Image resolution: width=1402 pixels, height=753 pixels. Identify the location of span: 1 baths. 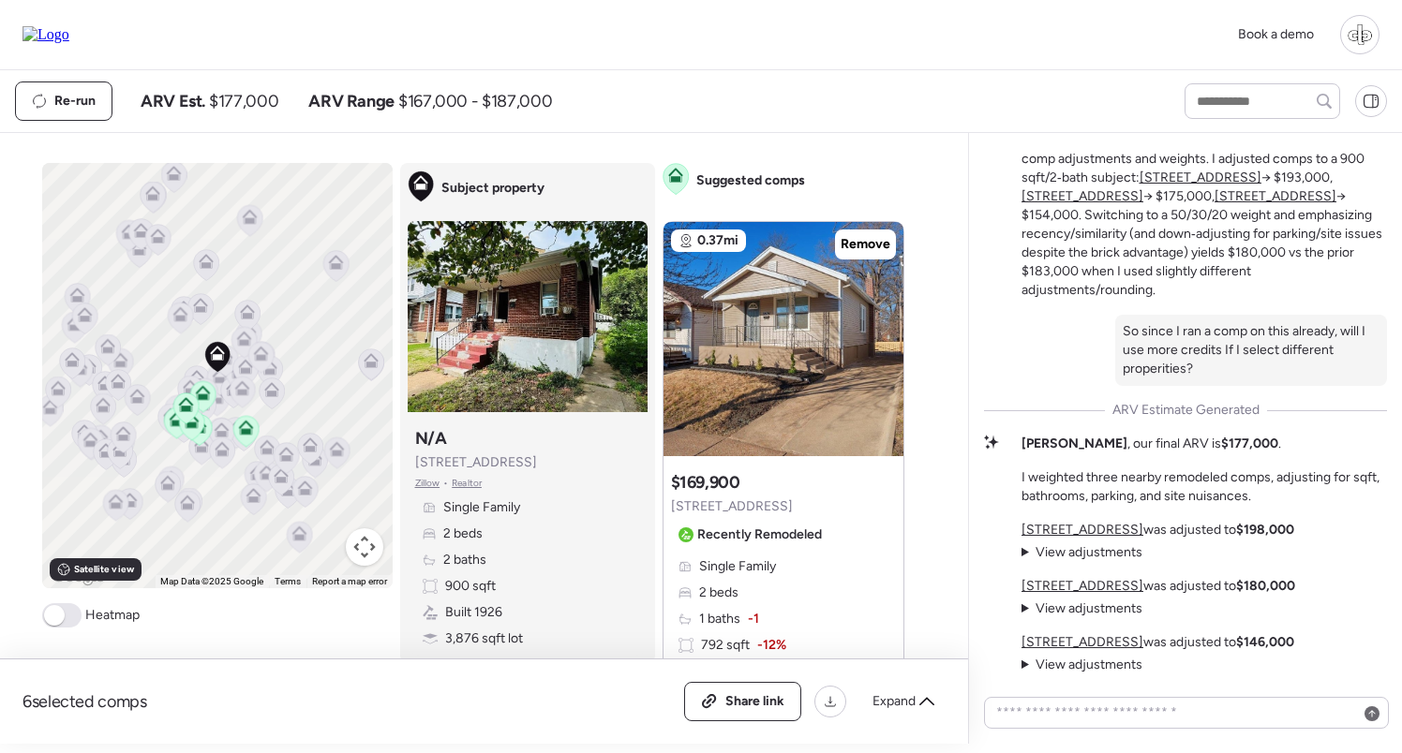
(720, 619).